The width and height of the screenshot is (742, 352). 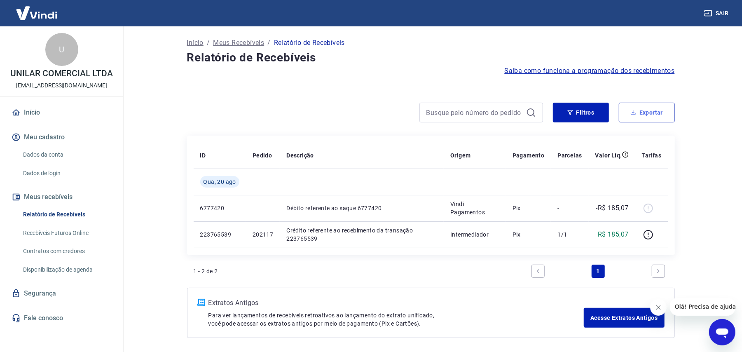 What do you see at coordinates (598, 271) in the screenshot?
I see `ul: Pagination` at bounding box center [598, 271].